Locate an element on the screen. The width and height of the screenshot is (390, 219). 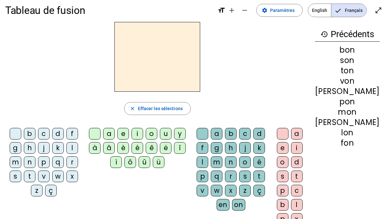
h3: Précédents is located at coordinates (347, 34).